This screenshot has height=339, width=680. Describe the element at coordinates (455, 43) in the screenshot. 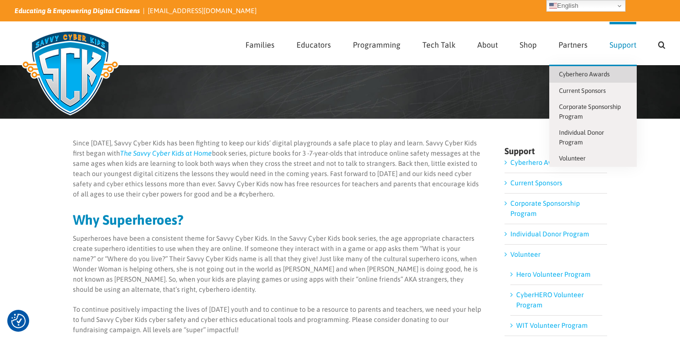

I see `nav: Main Menu` at that location.